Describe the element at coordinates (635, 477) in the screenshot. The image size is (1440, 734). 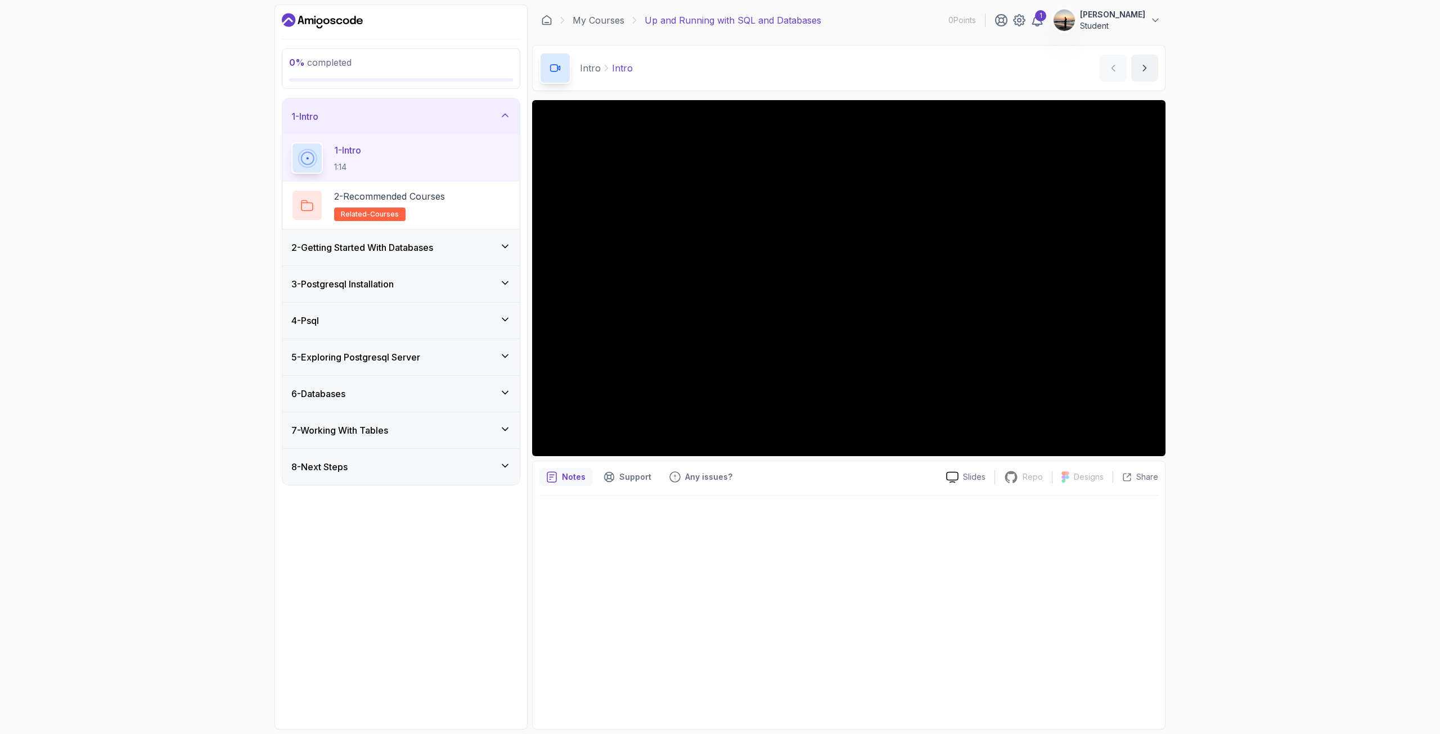
I see `p: Support` at that location.